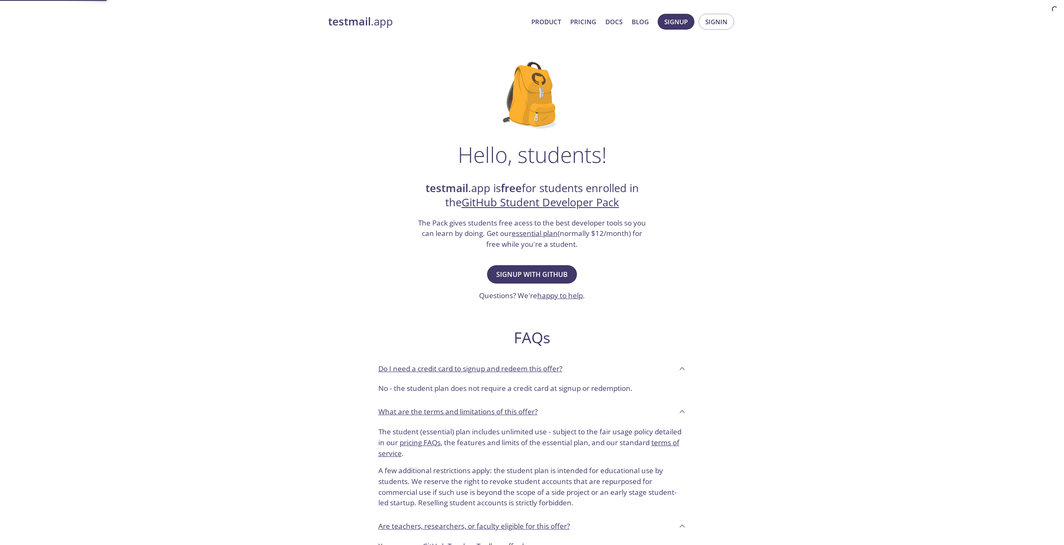  What do you see at coordinates (716, 22) in the screenshot?
I see `span: Signin` at bounding box center [716, 22].